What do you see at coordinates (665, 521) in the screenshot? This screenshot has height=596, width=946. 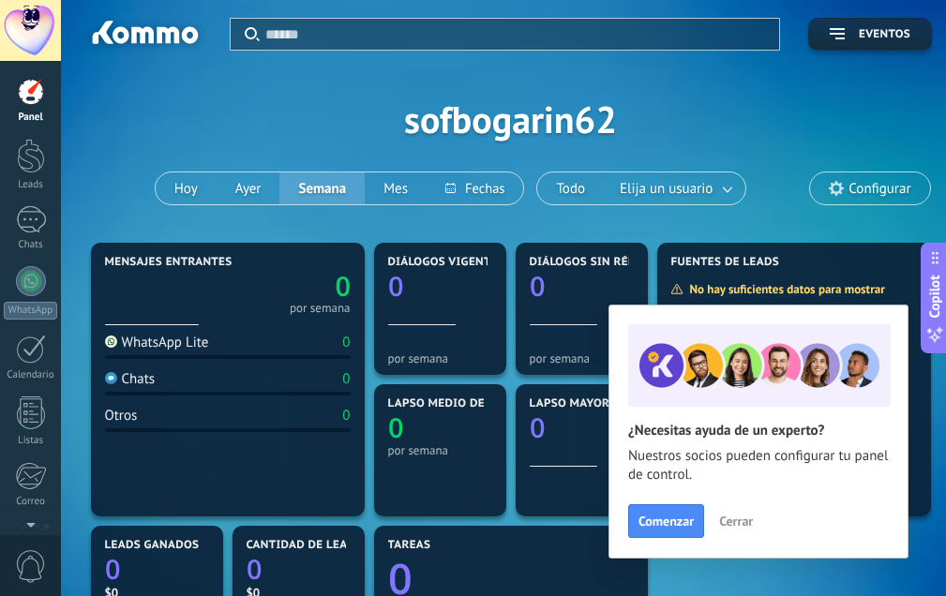 I see `span: Comenzar` at bounding box center [665, 521].